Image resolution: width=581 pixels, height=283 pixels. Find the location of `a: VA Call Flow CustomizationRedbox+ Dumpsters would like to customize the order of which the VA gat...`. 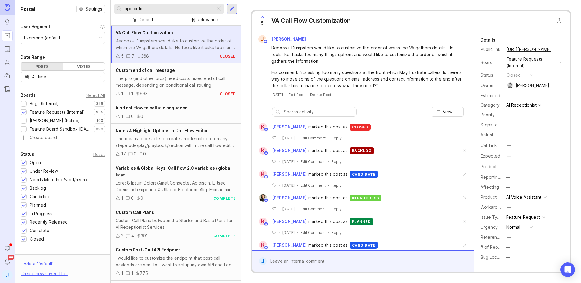

a: VA Call Flow CustomizationRedbox+ Dumpsters would like to customize the order of which the VA gat... is located at coordinates (176, 44).